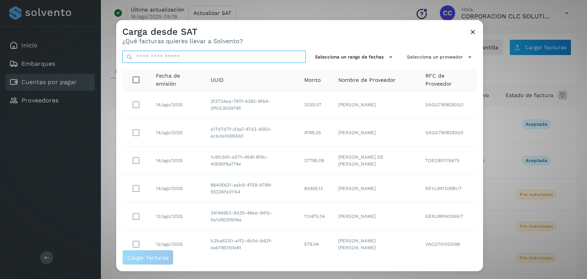  I want to click on span: Monto, so click(312, 80).